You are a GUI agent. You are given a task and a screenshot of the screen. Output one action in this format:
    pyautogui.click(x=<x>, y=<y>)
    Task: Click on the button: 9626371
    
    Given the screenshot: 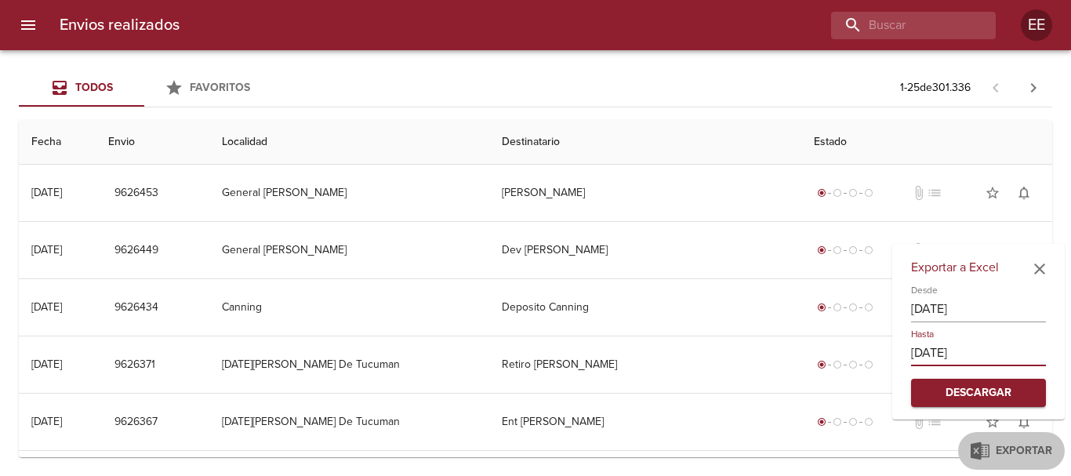 What is the action you would take?
    pyautogui.click(x=135, y=365)
    